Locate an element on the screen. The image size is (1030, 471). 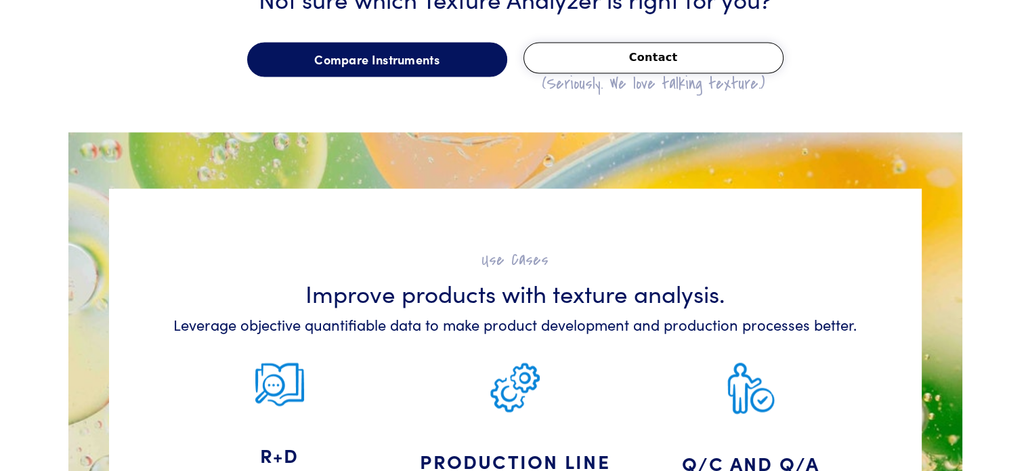
h2: Use Cases is located at coordinates (515, 259).